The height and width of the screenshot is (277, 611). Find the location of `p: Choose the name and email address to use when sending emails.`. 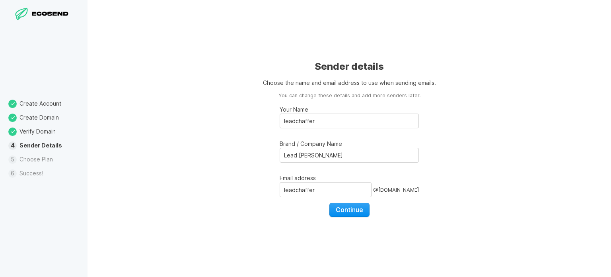

p: Choose the name and email address to use when sending emails. is located at coordinates (349, 82).